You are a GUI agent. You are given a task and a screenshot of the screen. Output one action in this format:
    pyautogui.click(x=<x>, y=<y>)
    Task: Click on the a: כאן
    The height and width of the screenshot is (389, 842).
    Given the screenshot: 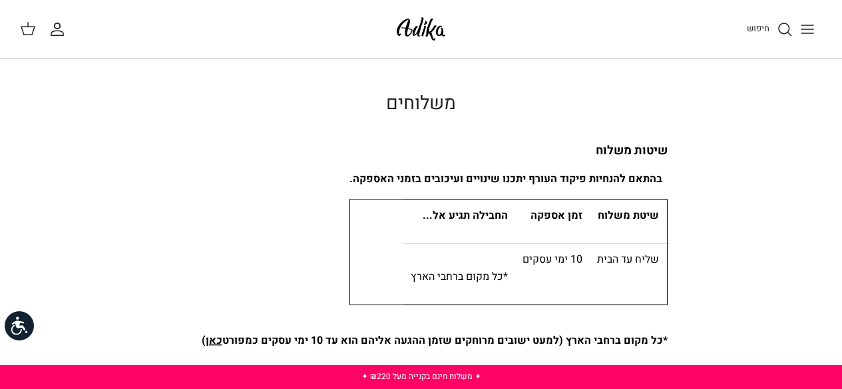 What is the action you would take?
    pyautogui.click(x=214, y=341)
    